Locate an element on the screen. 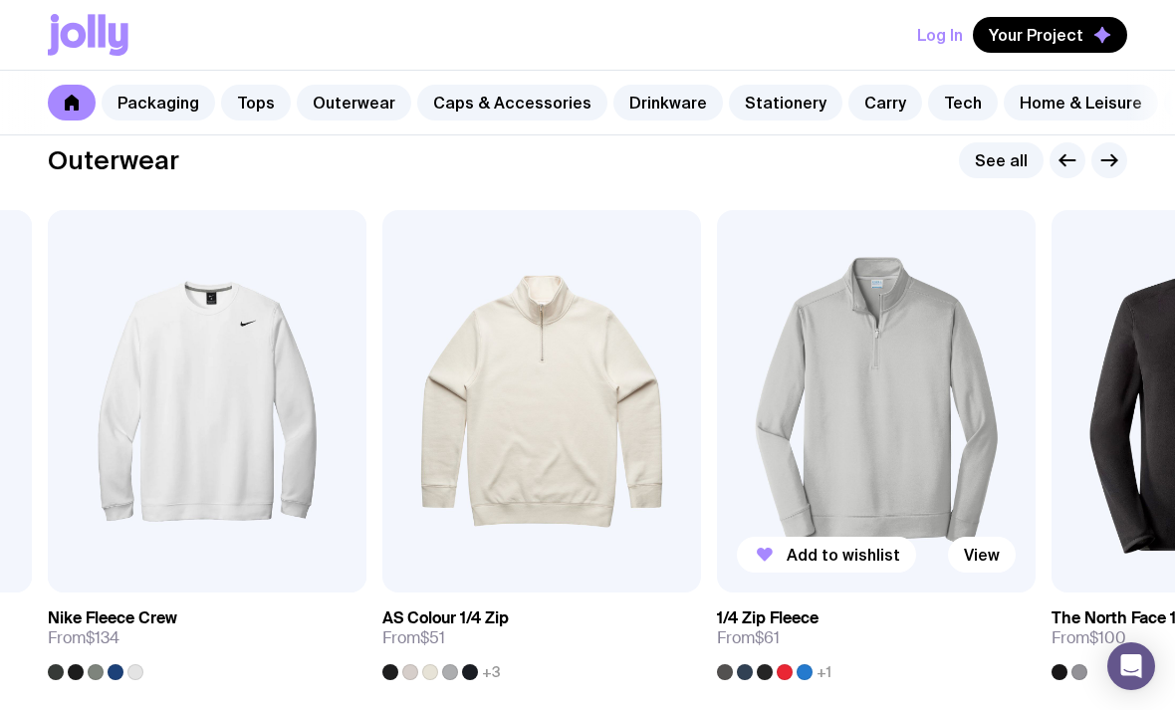 This screenshot has height=710, width=1175. a: Home & Leisure is located at coordinates (1081, 103).